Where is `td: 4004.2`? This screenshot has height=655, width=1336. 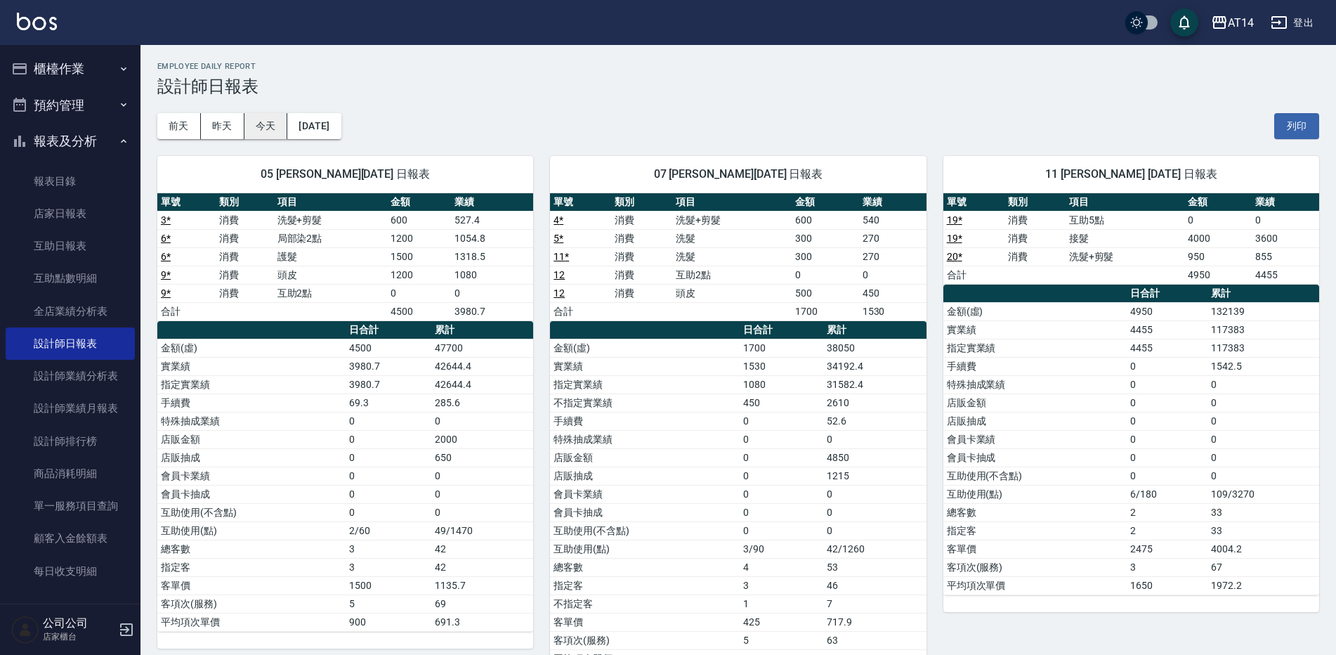 td: 4004.2 is located at coordinates (1263, 548).